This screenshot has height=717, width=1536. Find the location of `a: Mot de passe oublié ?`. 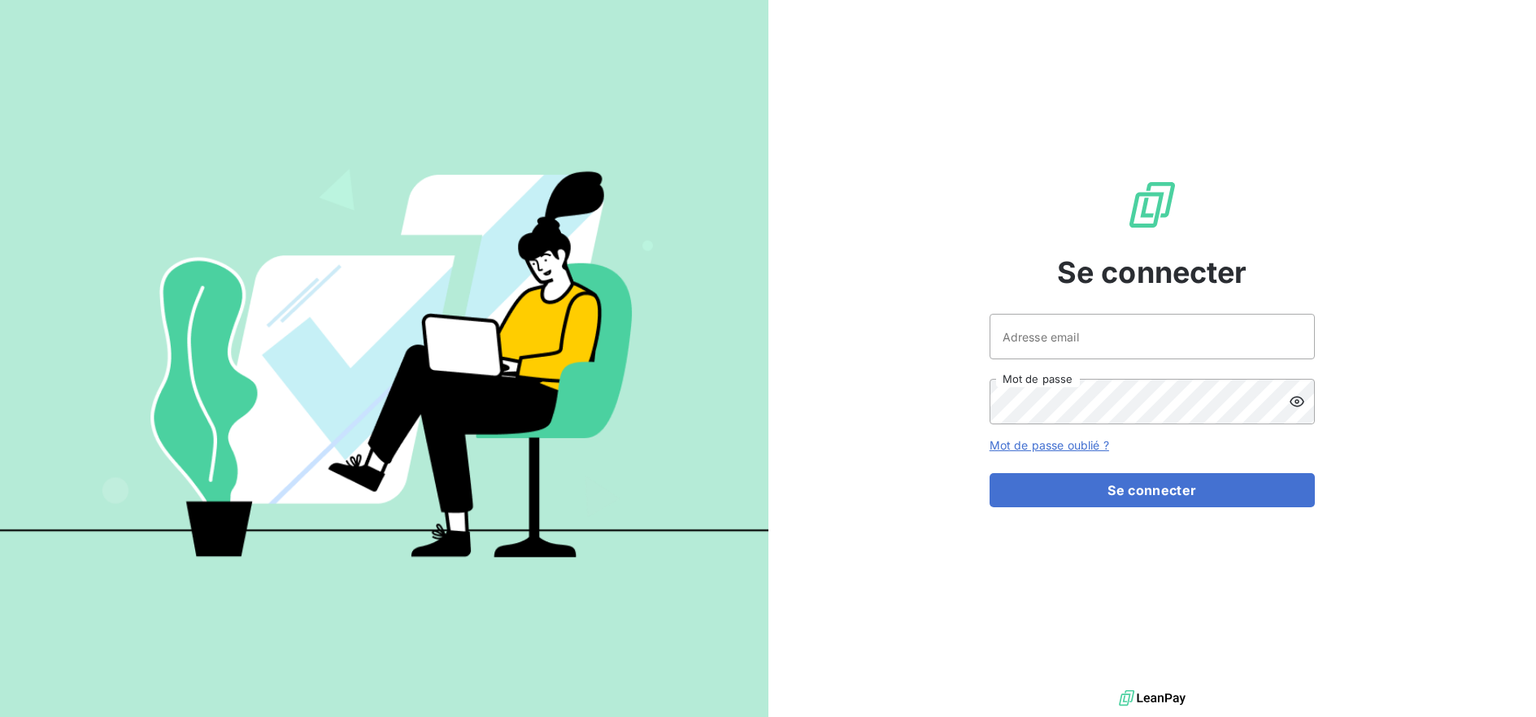

a: Mot de passe oublié ? is located at coordinates (1049, 445).